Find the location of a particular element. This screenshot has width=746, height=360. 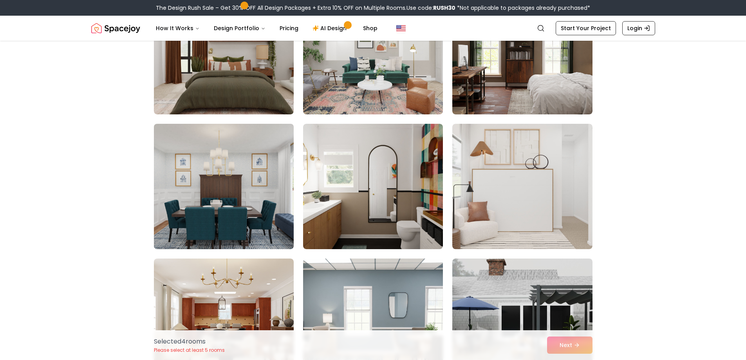

img: Spacejoy Logo is located at coordinates (116, 28).